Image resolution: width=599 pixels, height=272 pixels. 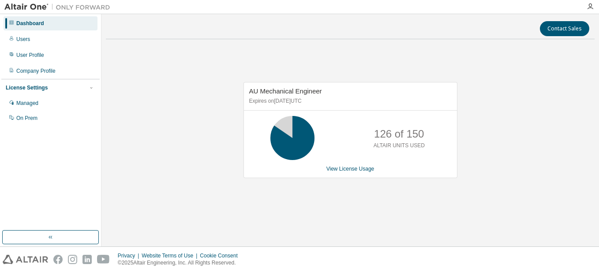 I want to click on div: Managed, so click(x=27, y=103).